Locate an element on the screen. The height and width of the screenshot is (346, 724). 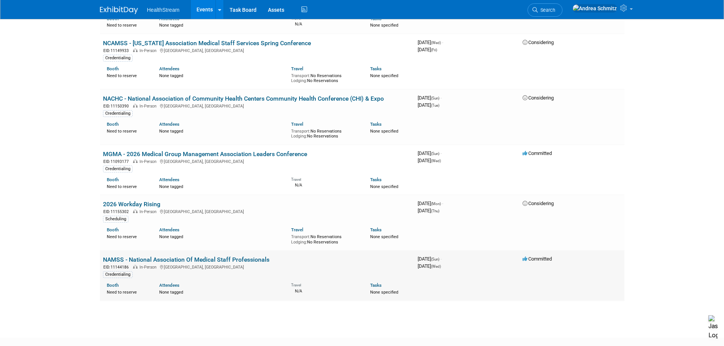
span: EID: 11144186 is located at coordinates (117, 267).